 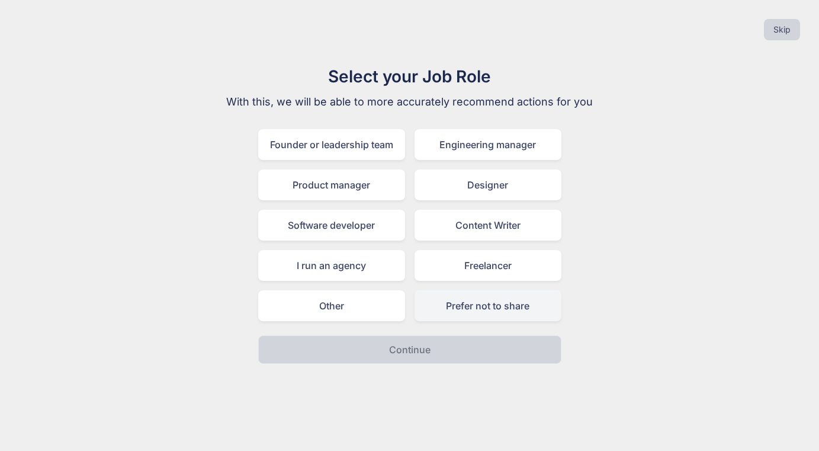 What do you see at coordinates (410, 349) in the screenshot?
I see `p: Continue` at bounding box center [410, 349].